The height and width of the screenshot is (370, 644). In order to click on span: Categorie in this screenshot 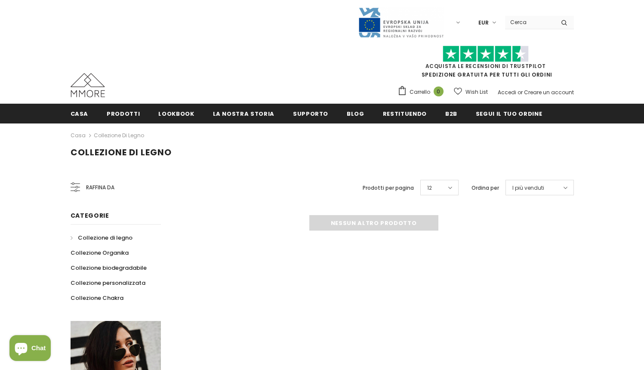, I will do `click(90, 215)`.